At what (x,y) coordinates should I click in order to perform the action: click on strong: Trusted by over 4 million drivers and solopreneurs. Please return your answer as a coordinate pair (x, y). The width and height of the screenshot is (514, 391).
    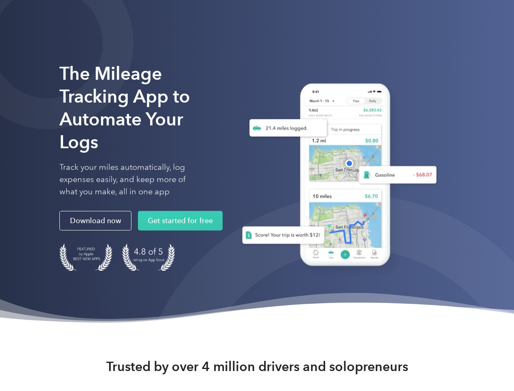
    Looking at the image, I should click on (257, 366).